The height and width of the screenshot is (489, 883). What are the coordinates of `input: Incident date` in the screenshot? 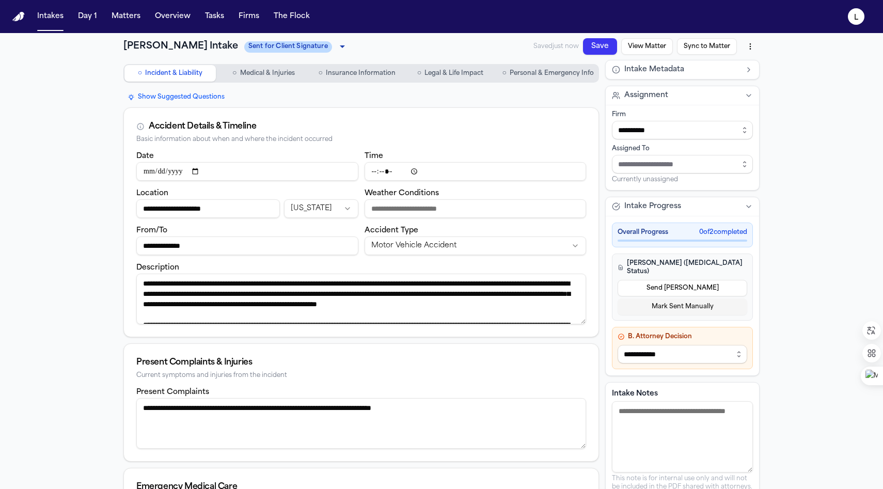 It's located at (247, 171).